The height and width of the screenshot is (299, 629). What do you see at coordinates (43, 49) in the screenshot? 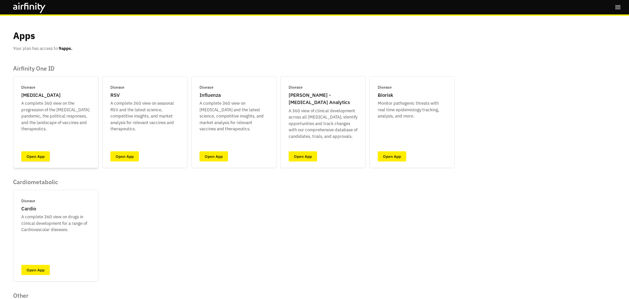
I see `p: Your plan has access to` at bounding box center [43, 49].